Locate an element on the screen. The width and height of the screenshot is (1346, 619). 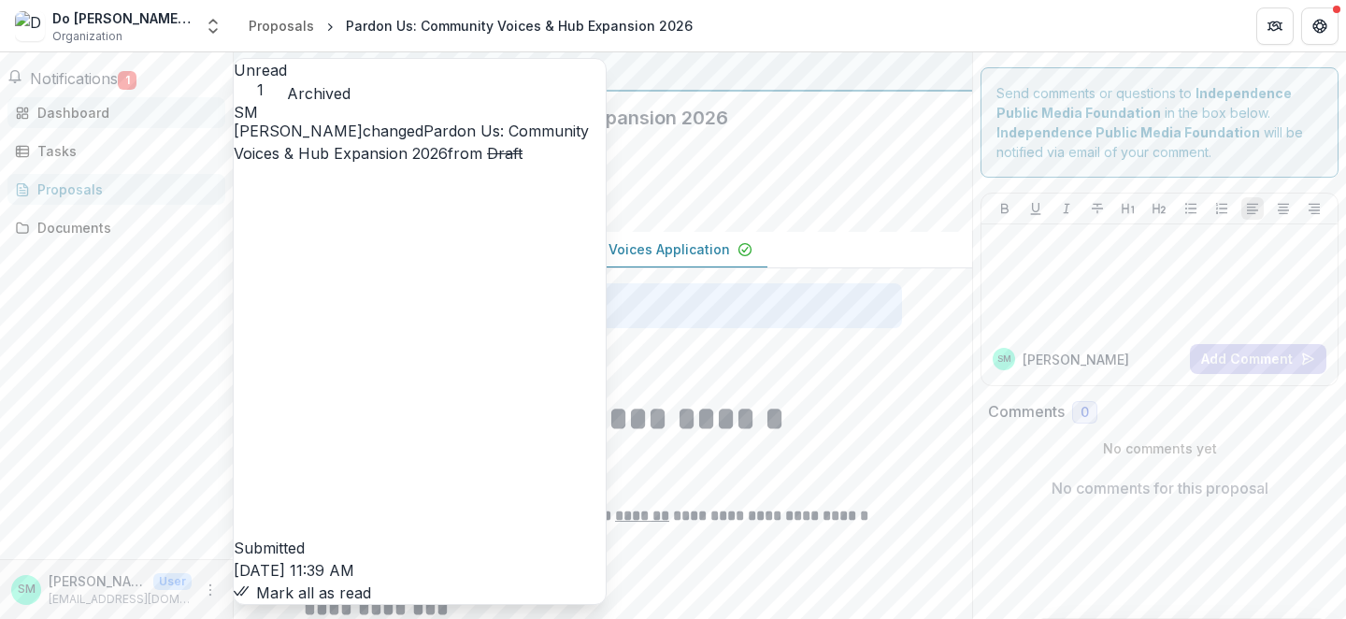
button: Ordered List is located at coordinates (1222, 208).